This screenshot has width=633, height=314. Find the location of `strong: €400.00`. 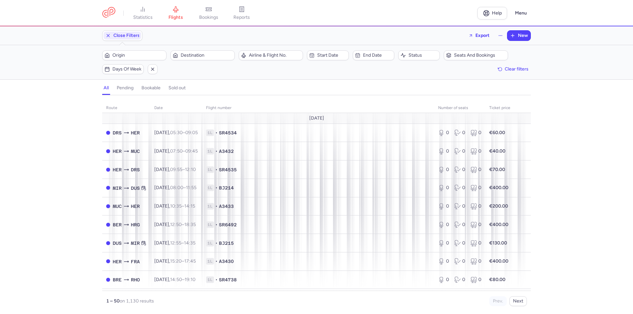

strong: €400.00 is located at coordinates (499, 224).